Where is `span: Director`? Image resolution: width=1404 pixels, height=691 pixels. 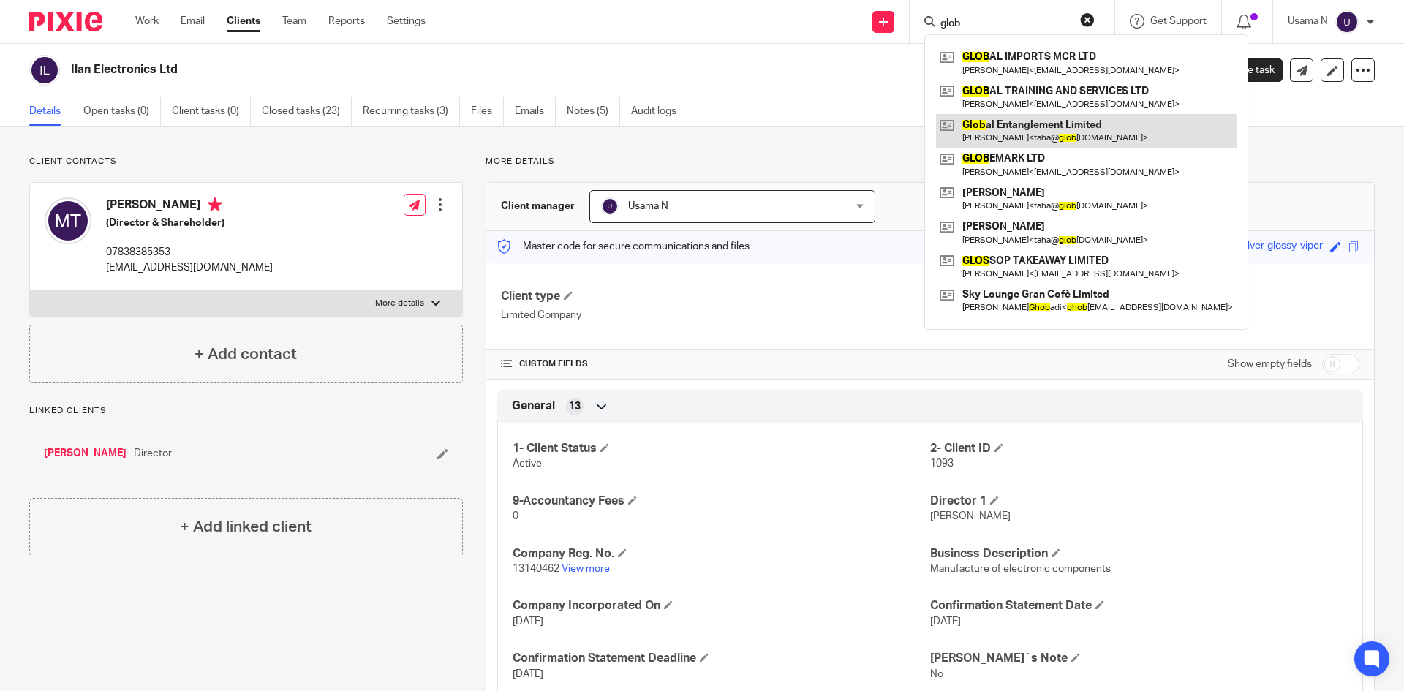
span: Director is located at coordinates (153, 453).